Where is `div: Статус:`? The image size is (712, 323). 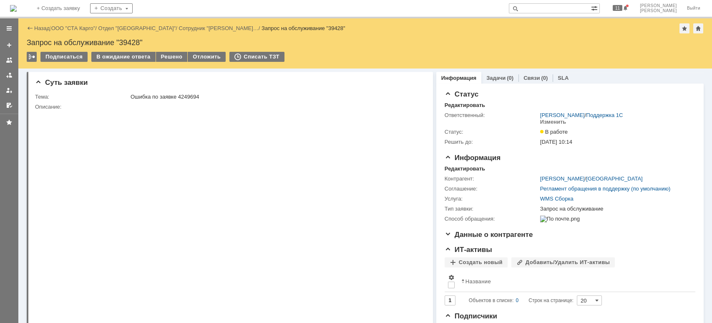 div: Статус: is located at coordinates (492, 132).